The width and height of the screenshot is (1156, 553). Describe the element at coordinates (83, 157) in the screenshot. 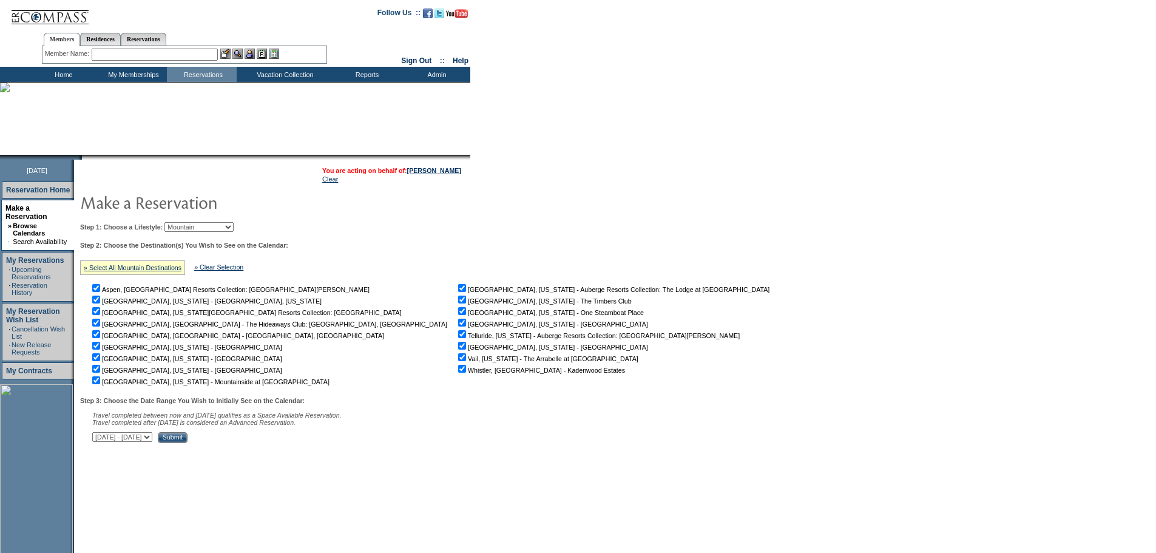

I see `img: blank.gif` at that location.